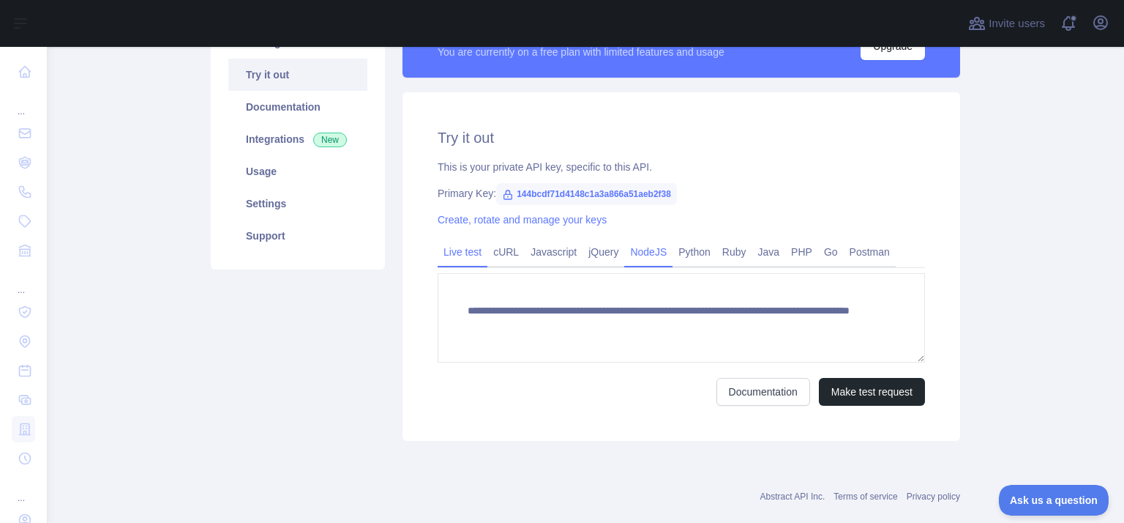  Describe the element at coordinates (330, 140) in the screenshot. I see `span: New` at that location.